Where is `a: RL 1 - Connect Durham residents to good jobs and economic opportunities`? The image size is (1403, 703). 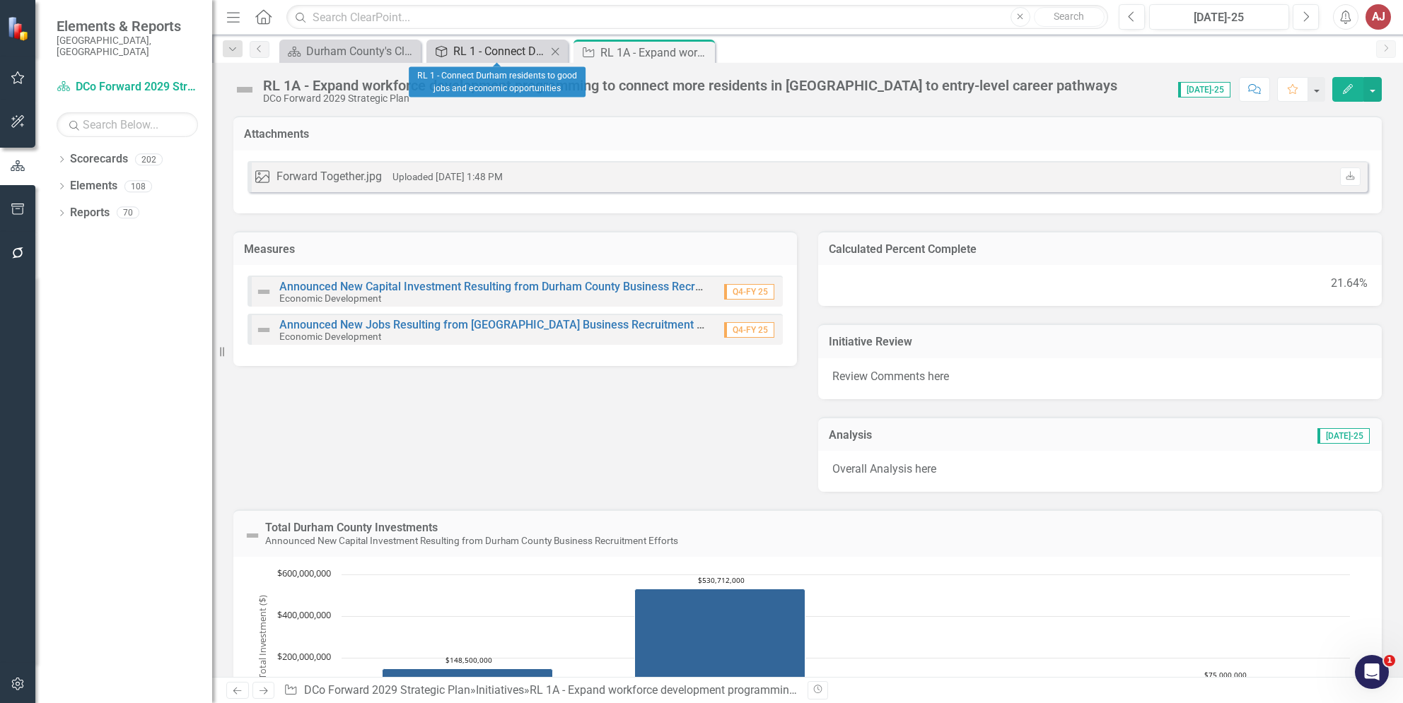 a: RL 1 - Connect Durham residents to good jobs and economic opportunities is located at coordinates (488, 51).